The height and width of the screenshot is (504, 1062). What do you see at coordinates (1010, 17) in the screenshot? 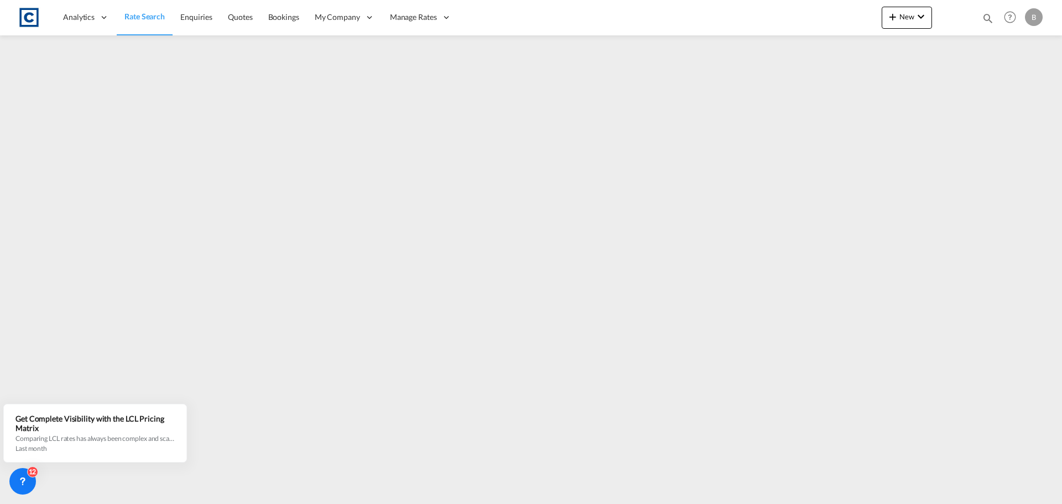
I see `span: Help` at bounding box center [1010, 17].